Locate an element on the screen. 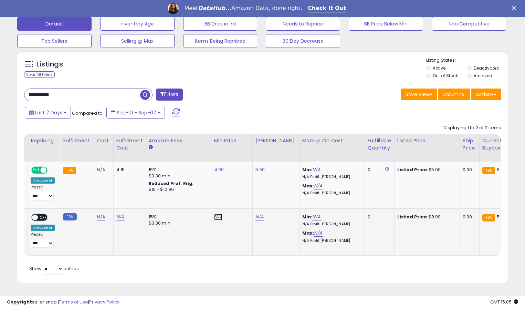 This screenshot has width=525, height=309. span: Columns is located at coordinates (453, 94).